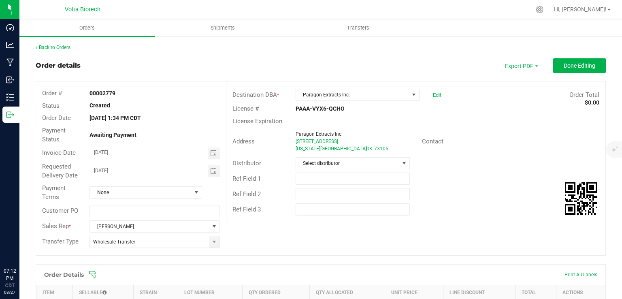 This screenshot has height=299, width=622. I want to click on span: Order Total, so click(584, 95).